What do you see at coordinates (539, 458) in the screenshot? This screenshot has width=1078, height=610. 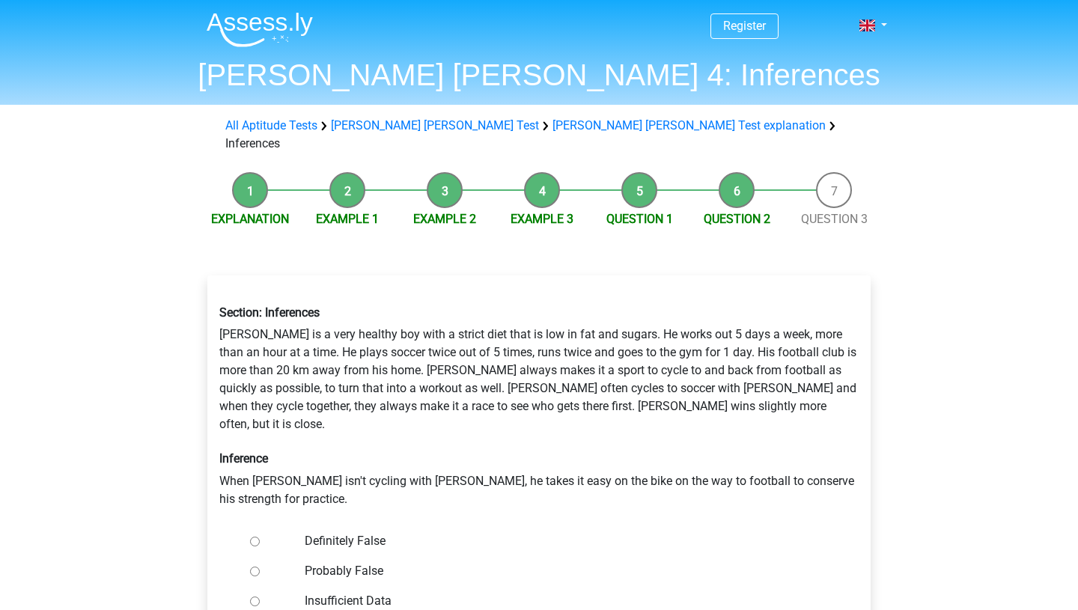 I see `h6: Inference` at bounding box center [539, 458].